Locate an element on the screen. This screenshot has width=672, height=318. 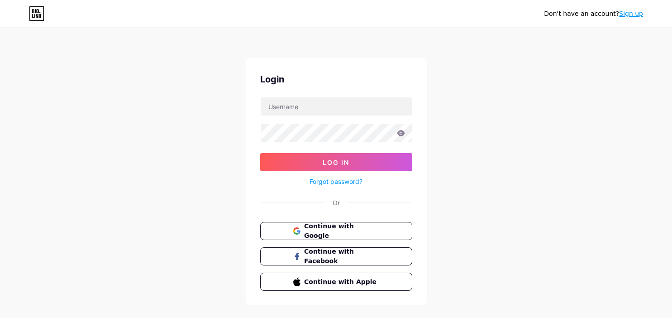
button: Continue with Google is located at coordinates (336, 231).